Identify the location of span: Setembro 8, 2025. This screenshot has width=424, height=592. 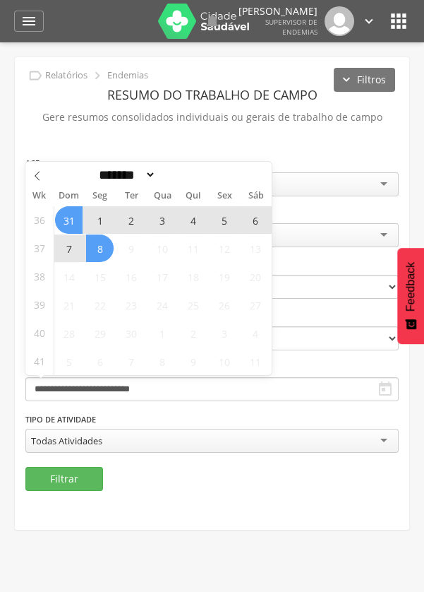
(100, 248).